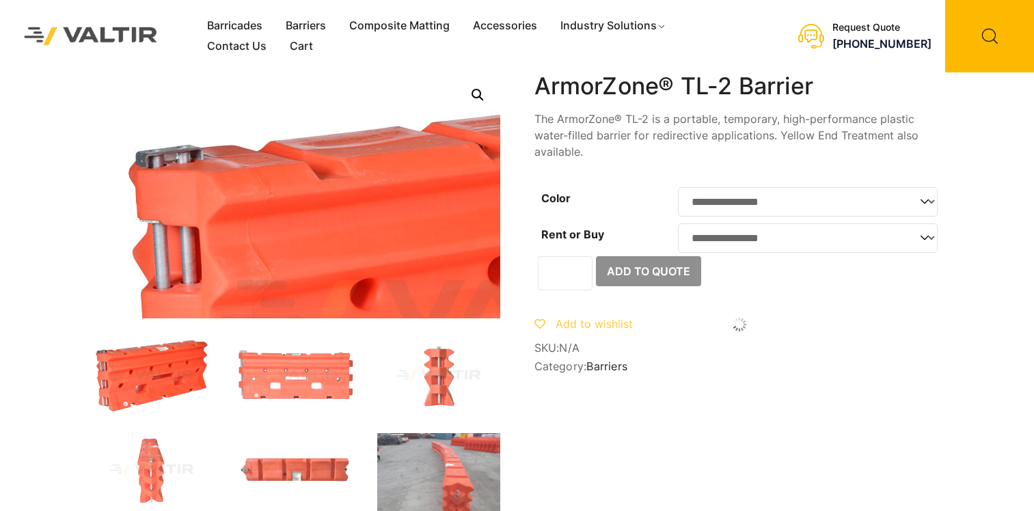 The width and height of the screenshot is (1034, 511). What do you see at coordinates (295, 470) in the screenshot?
I see `img: Armorzone_Org_Top.jpg` at bounding box center [295, 470].